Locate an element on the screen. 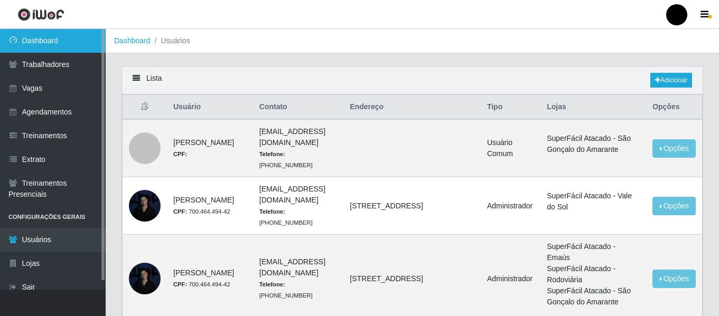  li: Usuários is located at coordinates (170, 41).